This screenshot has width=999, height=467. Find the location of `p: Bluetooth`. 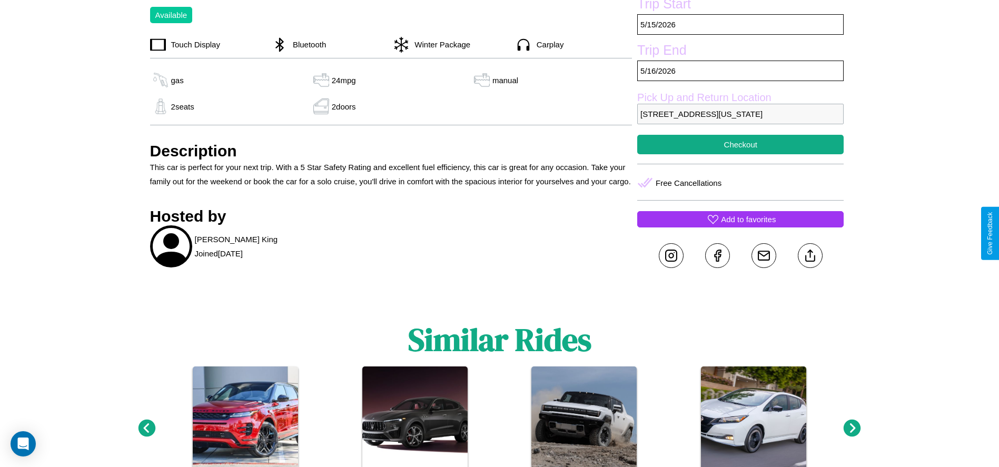

p: Bluetooth is located at coordinates (307, 44).